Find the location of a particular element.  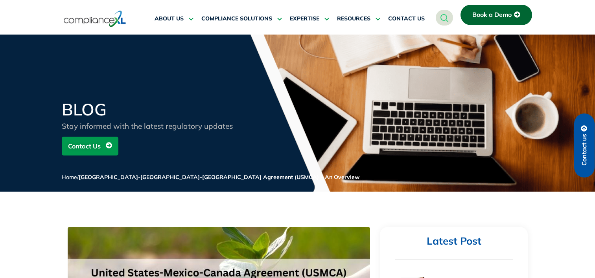

img: logo-one.svg is located at coordinates (95, 19).